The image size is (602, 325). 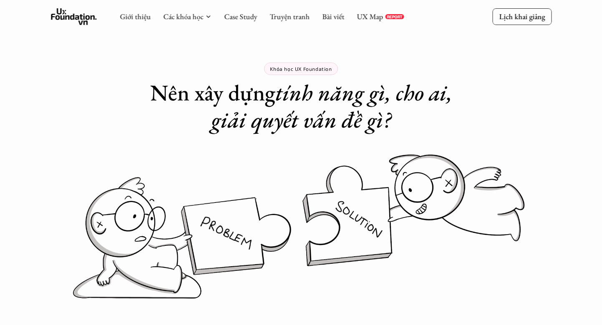 What do you see at coordinates (290, 16) in the screenshot?
I see `a: Truyện tranh` at bounding box center [290, 16].